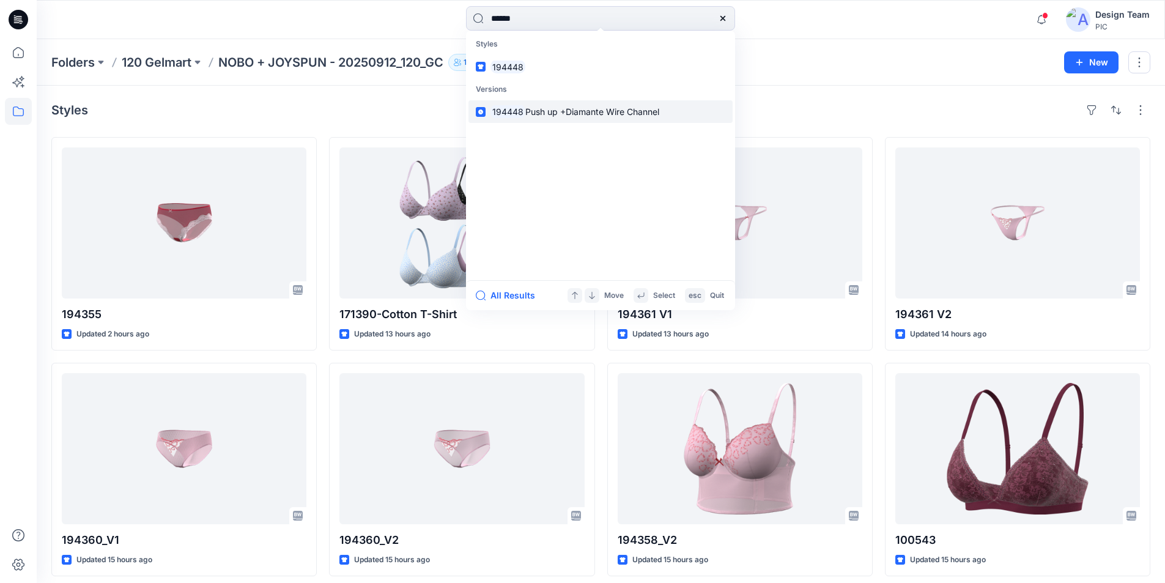 The height and width of the screenshot is (583, 1165). I want to click on p: 194360_V1, so click(184, 540).